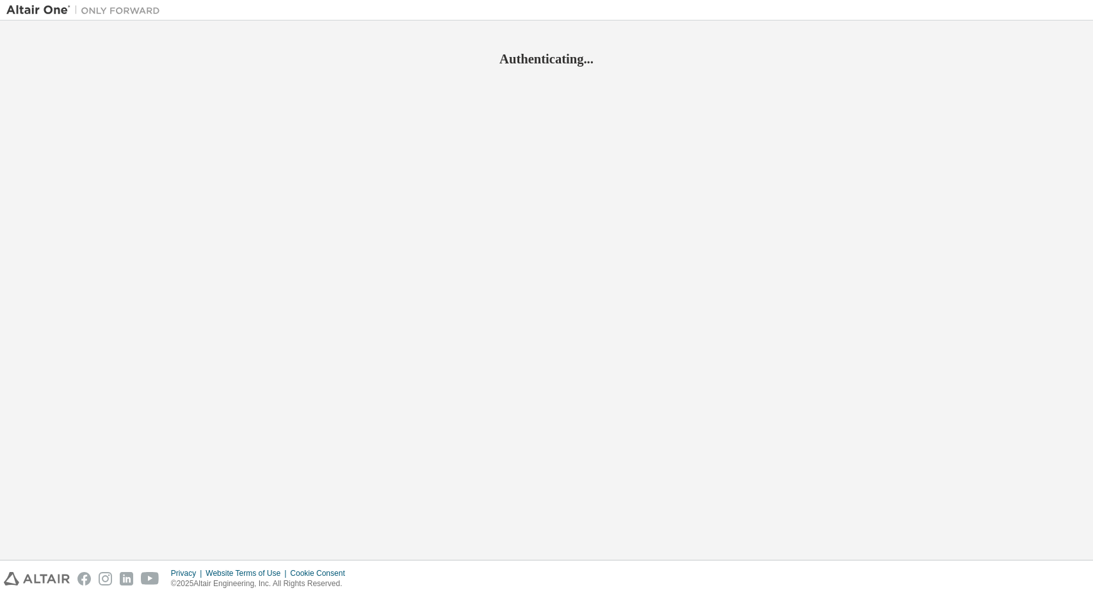 This screenshot has width=1093, height=597. What do you see at coordinates (546, 59) in the screenshot?
I see `h2: Authenticating...` at bounding box center [546, 59].